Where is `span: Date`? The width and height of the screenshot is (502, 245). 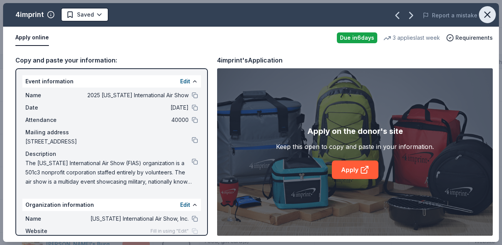 span: Date is located at coordinates (51, 108).